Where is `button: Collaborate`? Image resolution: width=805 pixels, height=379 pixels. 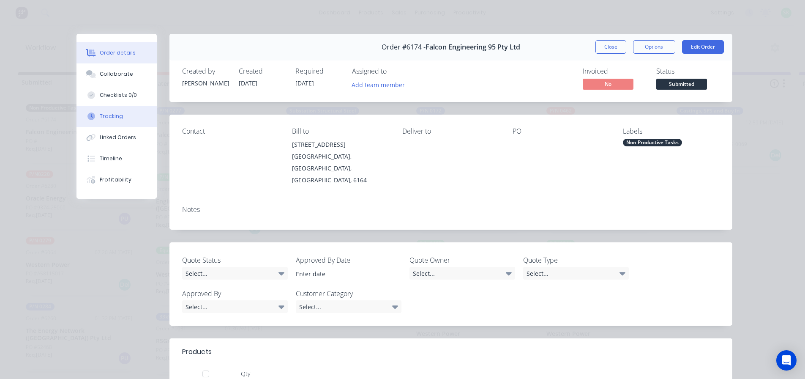 button: Collaborate is located at coordinates (117, 74).